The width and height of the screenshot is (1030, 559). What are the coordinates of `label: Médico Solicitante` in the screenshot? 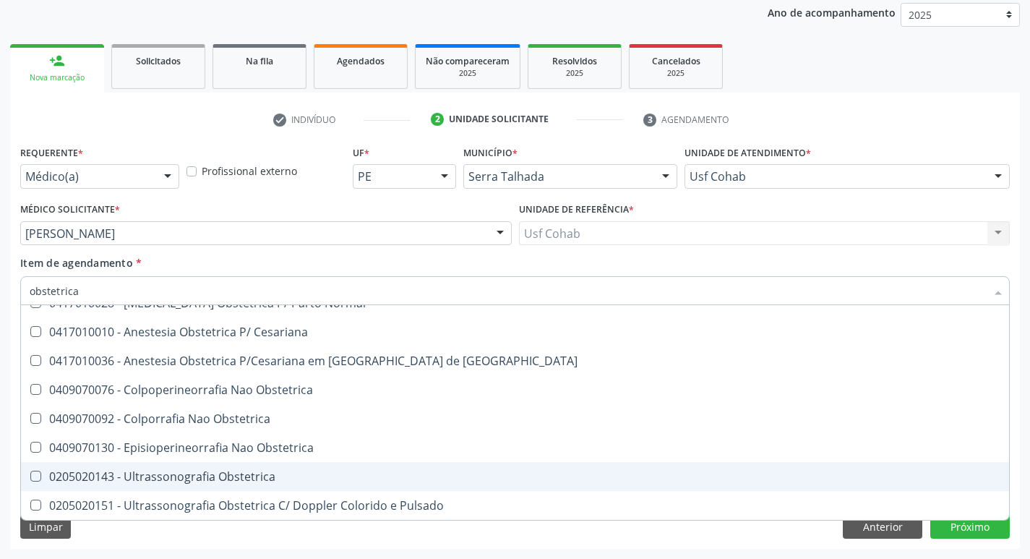 It's located at (70, 210).